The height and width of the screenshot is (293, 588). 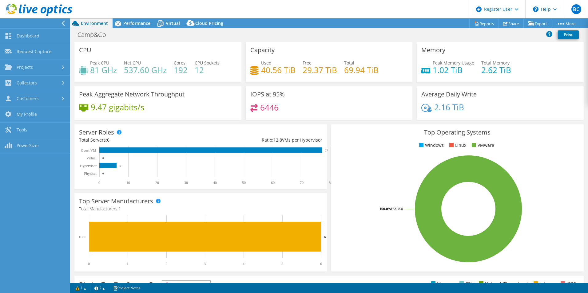 I want to click on tspan: ESXi 8.0, so click(x=396, y=209).